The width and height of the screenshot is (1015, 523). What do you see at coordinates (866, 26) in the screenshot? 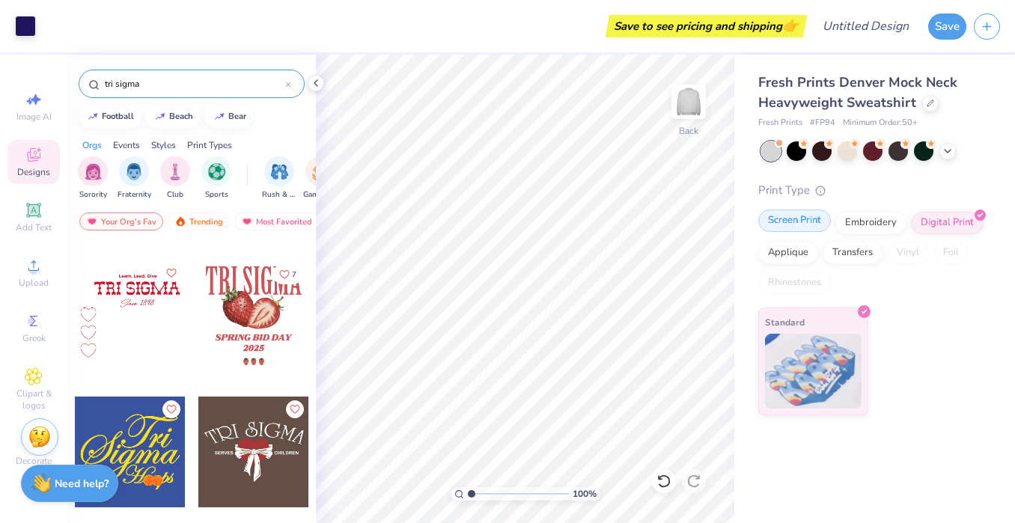
I see `input: Untitled Design` at bounding box center [866, 26].